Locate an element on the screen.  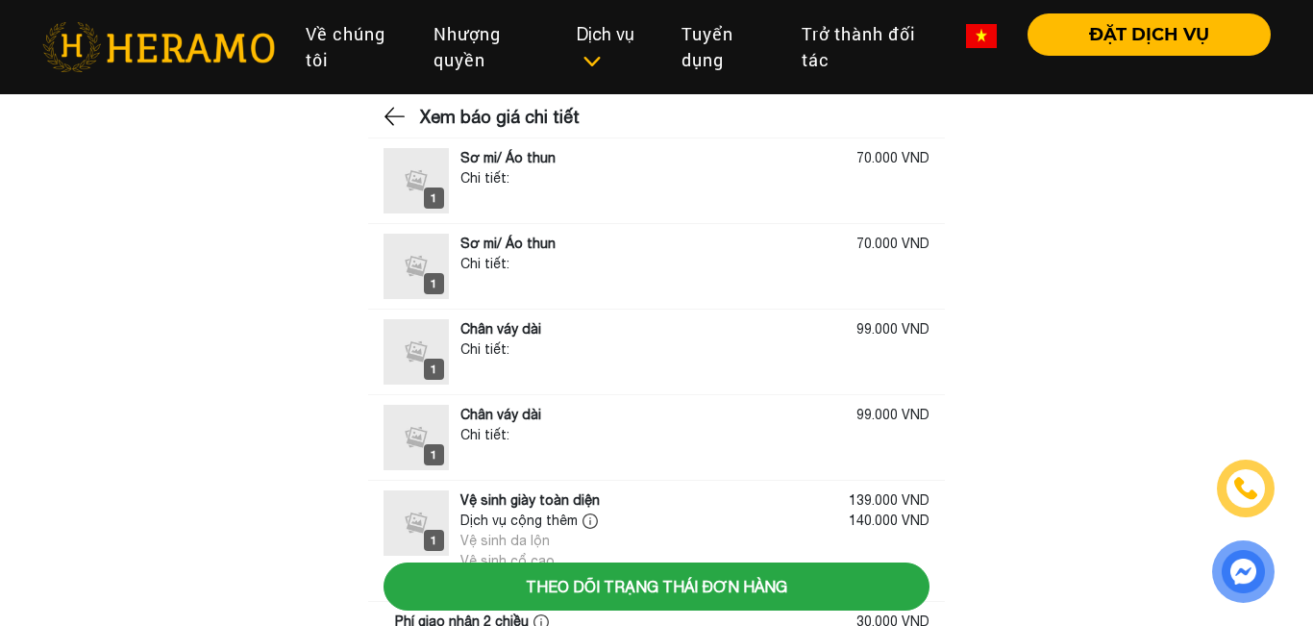
div: Dịch vụ is located at coordinates (613, 47).